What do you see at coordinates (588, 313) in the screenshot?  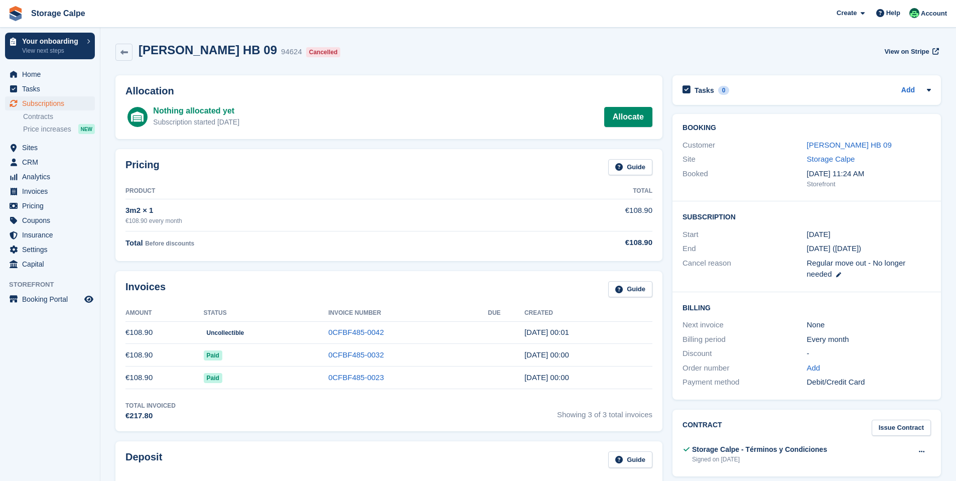 I see `th: Created` at bounding box center [588, 313].